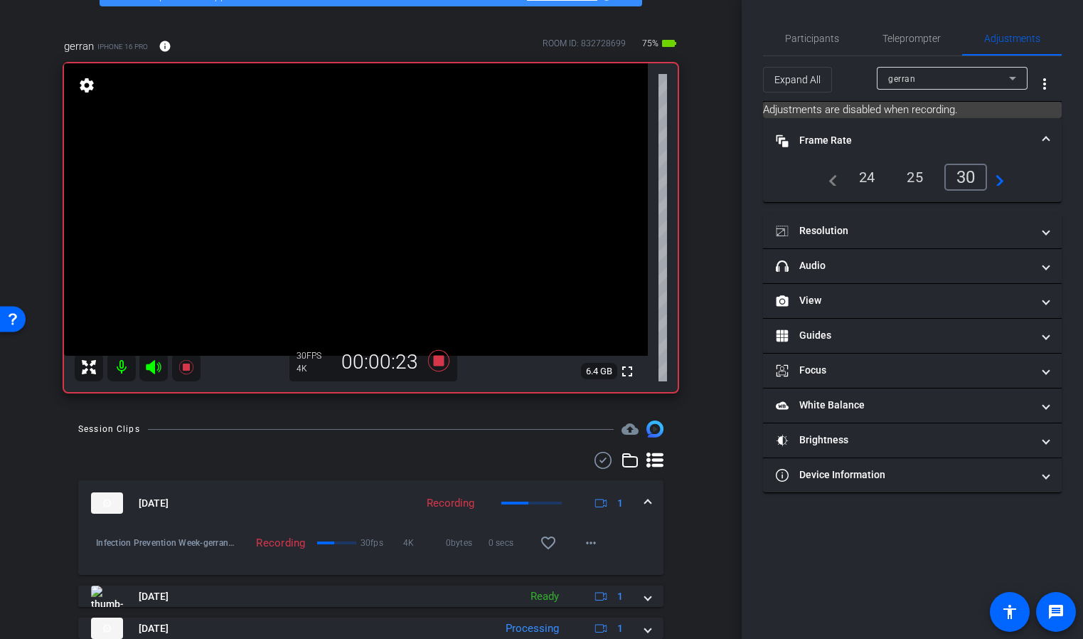  I want to click on mat-expansion-panel-header: White Balance, so click(912, 405).